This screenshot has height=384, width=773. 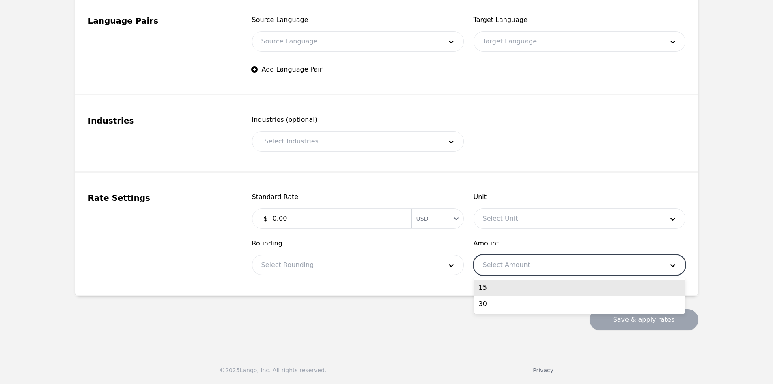 What do you see at coordinates (358, 197) in the screenshot?
I see `span: Standard Rate` at bounding box center [358, 197].